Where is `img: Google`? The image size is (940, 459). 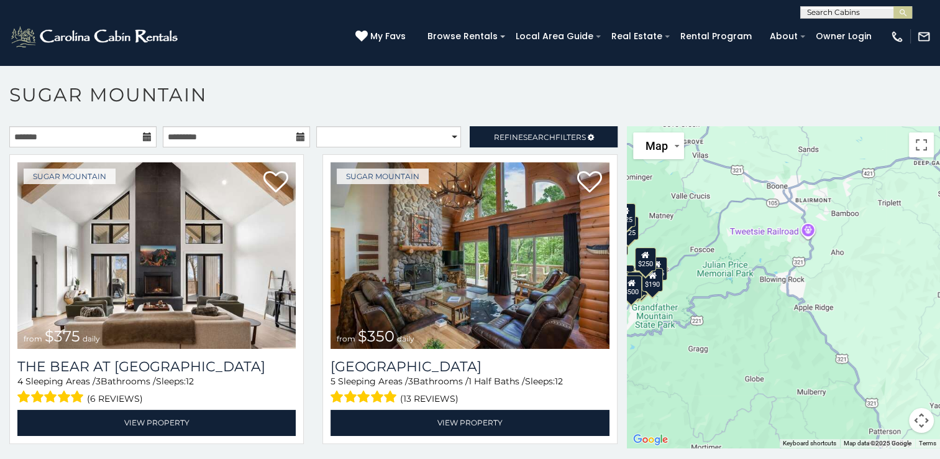 img: Google is located at coordinates (651, 439).